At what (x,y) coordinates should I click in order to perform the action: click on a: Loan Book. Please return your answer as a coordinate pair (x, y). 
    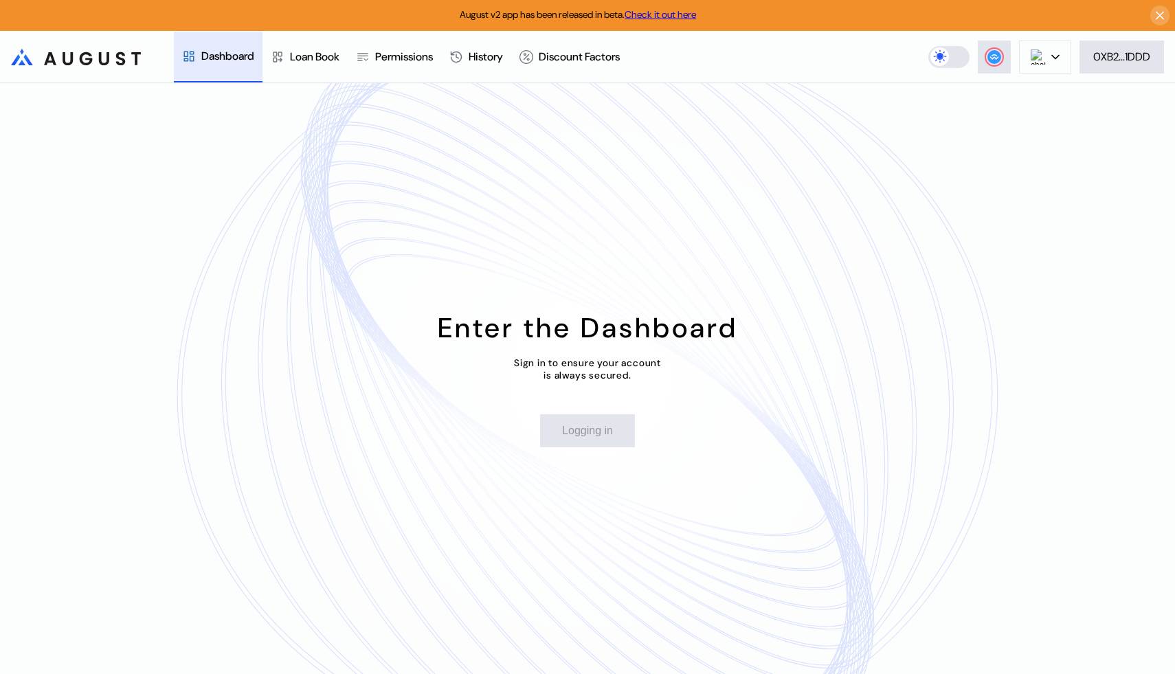
    Looking at the image, I should click on (305, 57).